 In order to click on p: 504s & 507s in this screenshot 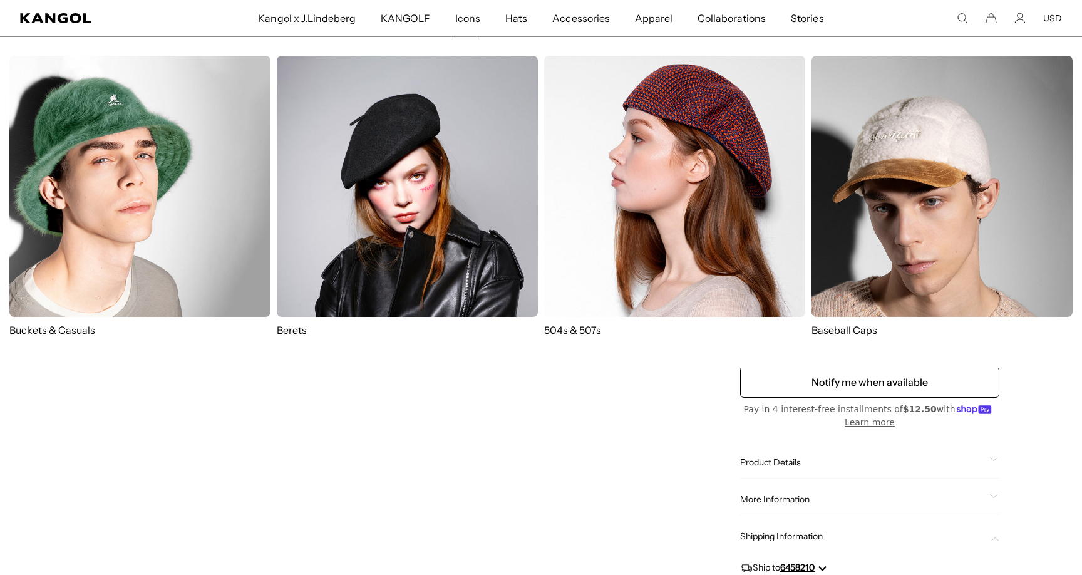, I will do `click(674, 330)`.